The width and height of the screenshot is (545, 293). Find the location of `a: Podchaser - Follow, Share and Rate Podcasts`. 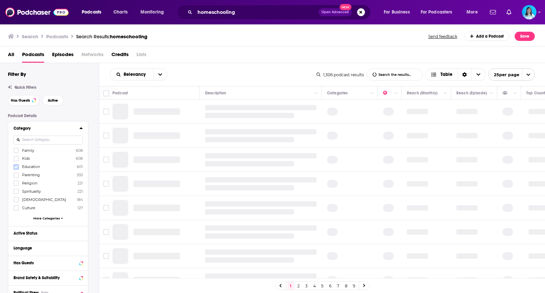

a: Podchaser - Follow, Share and Rate Podcasts is located at coordinates (37, 12).